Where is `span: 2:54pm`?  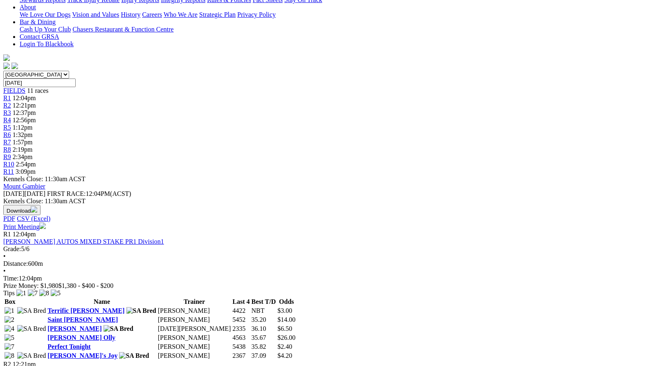 span: 2:54pm is located at coordinates (26, 164).